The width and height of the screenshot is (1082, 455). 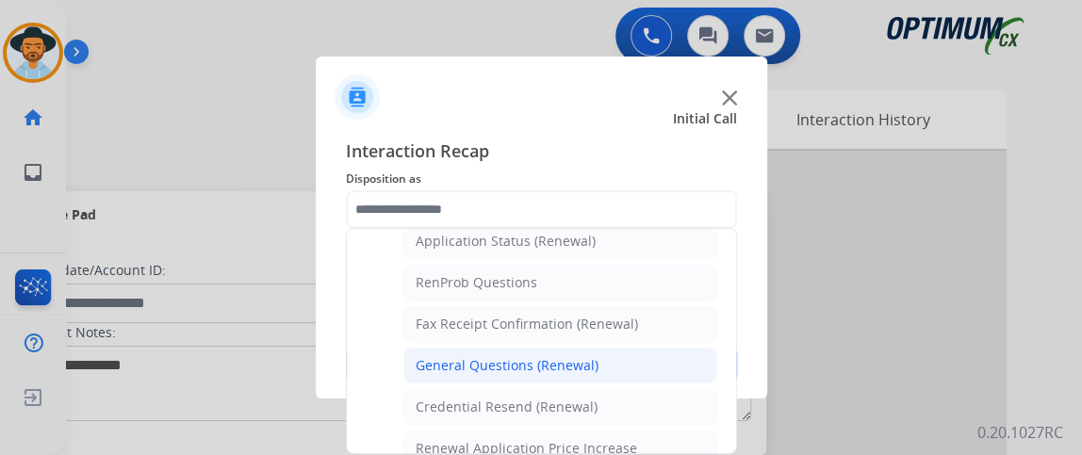 I want to click on div: General Questions (Renewal), so click(x=507, y=366).